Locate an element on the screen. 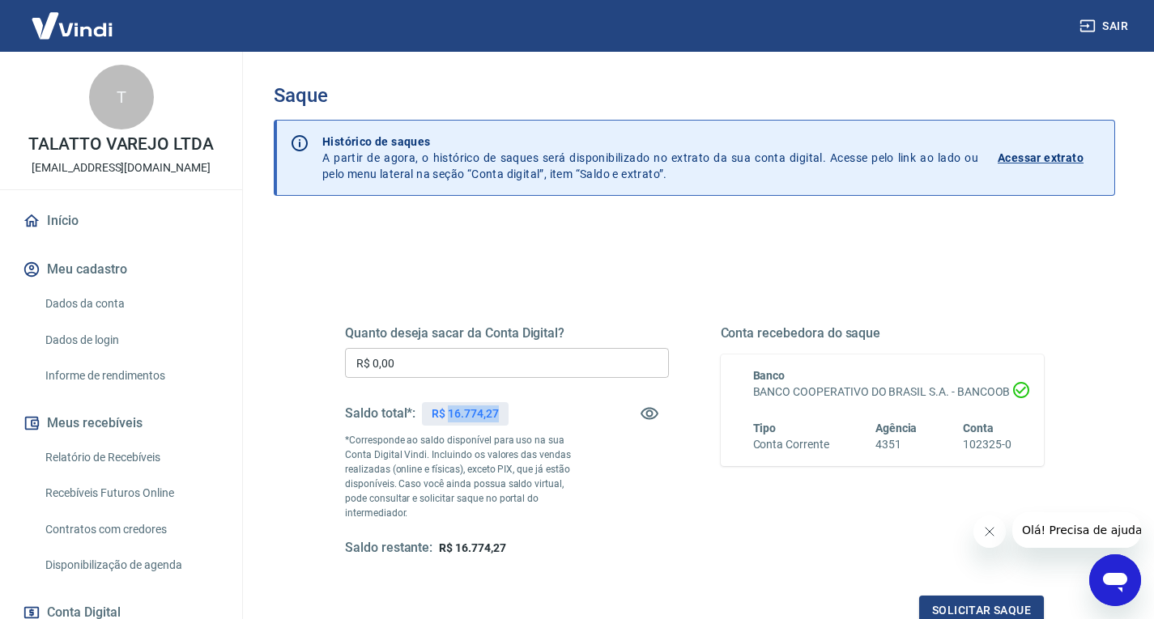 This screenshot has height=619, width=1154. div: T is located at coordinates (121, 97).